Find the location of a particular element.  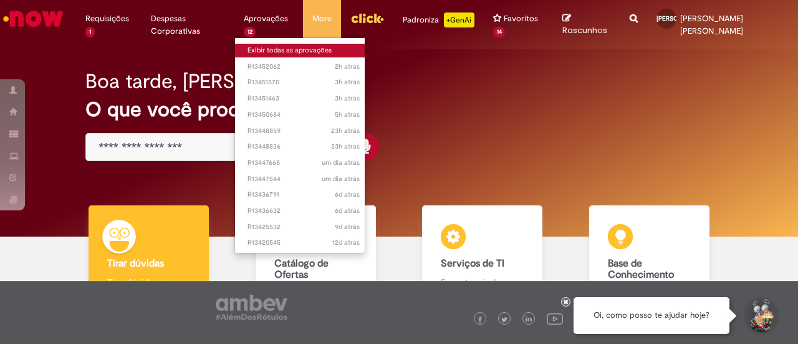

span: 1 is located at coordinates (90, 32).